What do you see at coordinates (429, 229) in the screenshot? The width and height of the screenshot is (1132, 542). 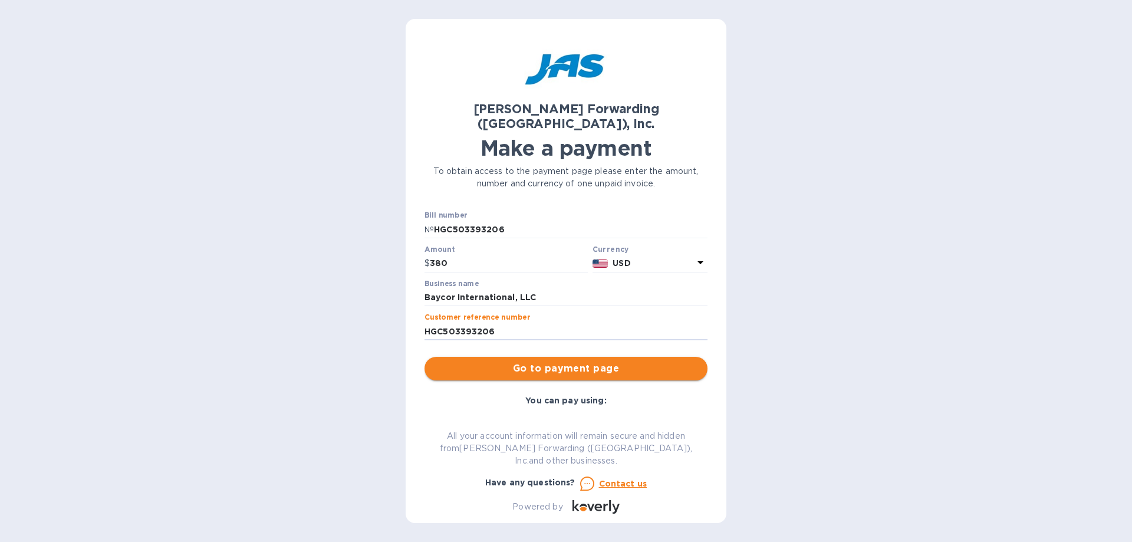 I see `p: №` at bounding box center [429, 229].